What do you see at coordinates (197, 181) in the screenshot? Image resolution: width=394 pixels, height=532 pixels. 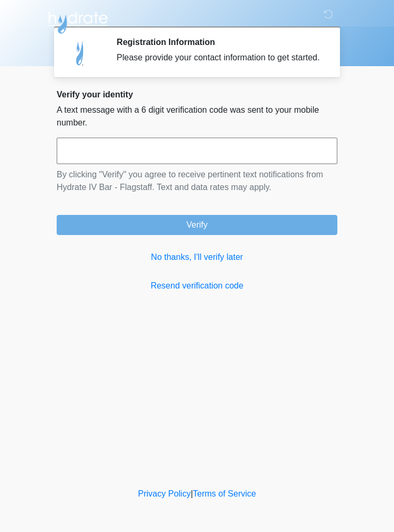 I see `p: By clicking "Verify" you agree to receive pertinent text notifications from Hydrate IV Bar - Flag...` at bounding box center [197, 181].